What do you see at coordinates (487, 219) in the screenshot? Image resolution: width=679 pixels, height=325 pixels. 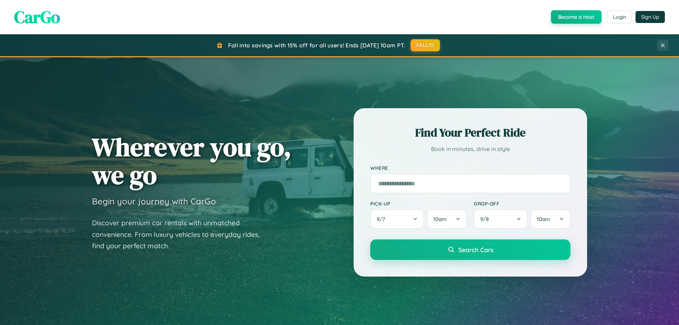 I see `span: 9 / 8` at bounding box center [487, 219].